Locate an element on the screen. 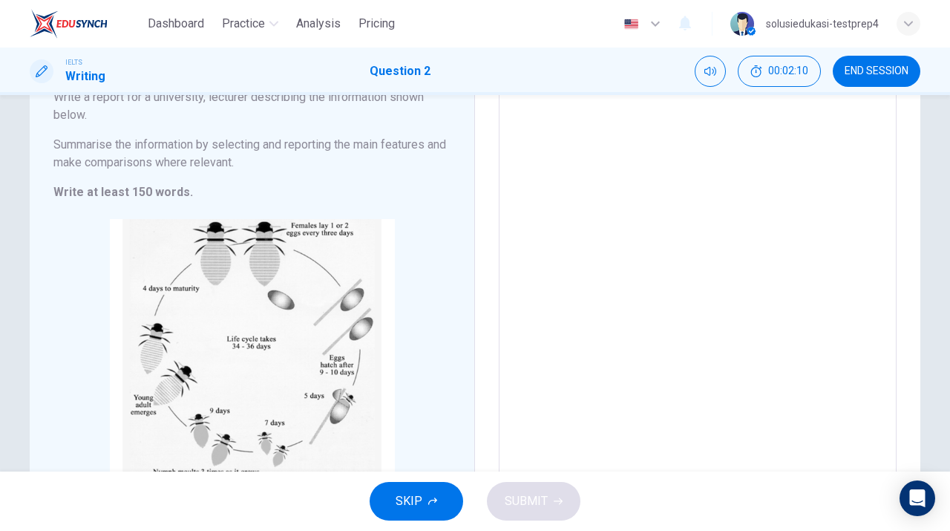 The height and width of the screenshot is (531, 950). span: Analysis is located at coordinates (318, 24).